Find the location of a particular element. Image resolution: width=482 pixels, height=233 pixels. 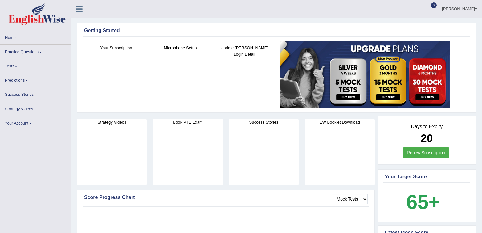

a: Home is located at coordinates (35, 36).